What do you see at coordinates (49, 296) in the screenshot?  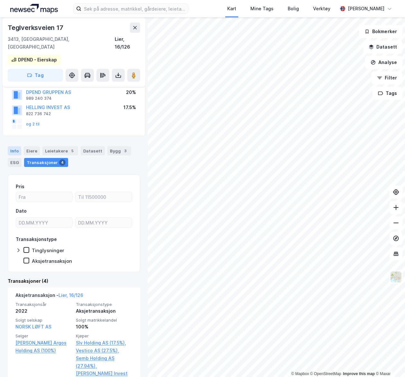 I see `div: Aksjetransaksjon -` at bounding box center [49, 296].